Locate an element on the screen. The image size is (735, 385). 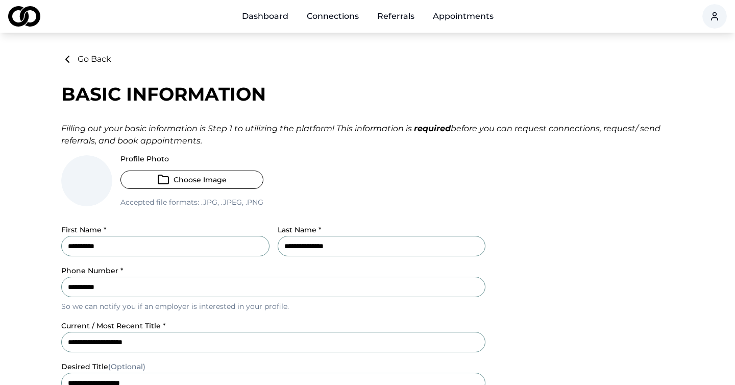
a: Dashboard is located at coordinates (265, 16).